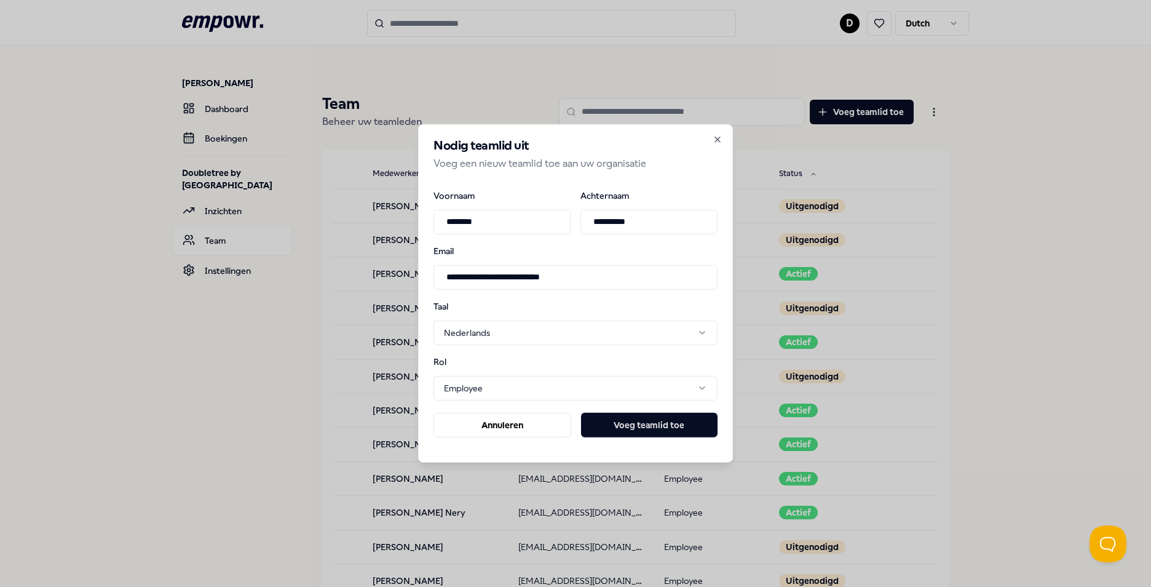 The image size is (1151, 587). What do you see at coordinates (466, 362) in the screenshot?
I see `label: Rol` at bounding box center [466, 362].